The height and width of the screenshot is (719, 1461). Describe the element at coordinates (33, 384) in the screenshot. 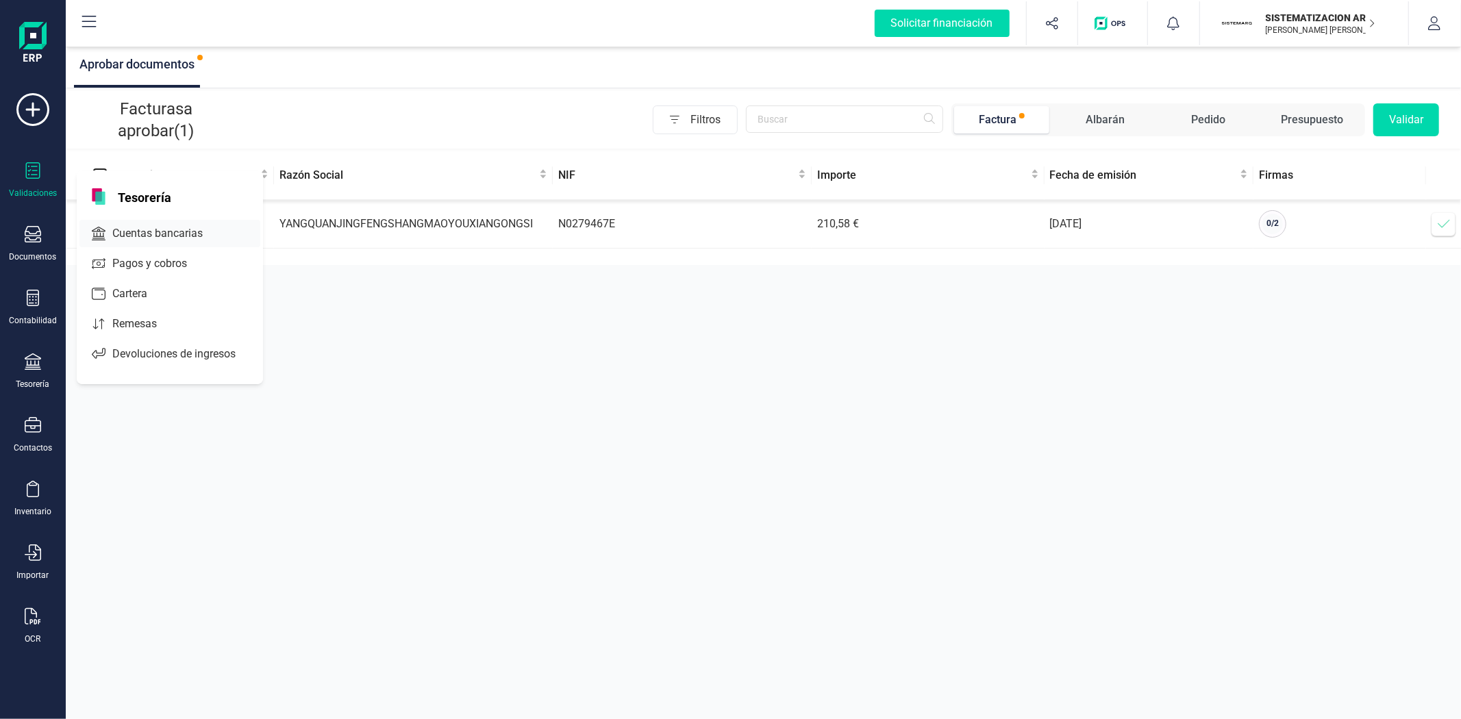

I see `div: Tesorería` at that location.